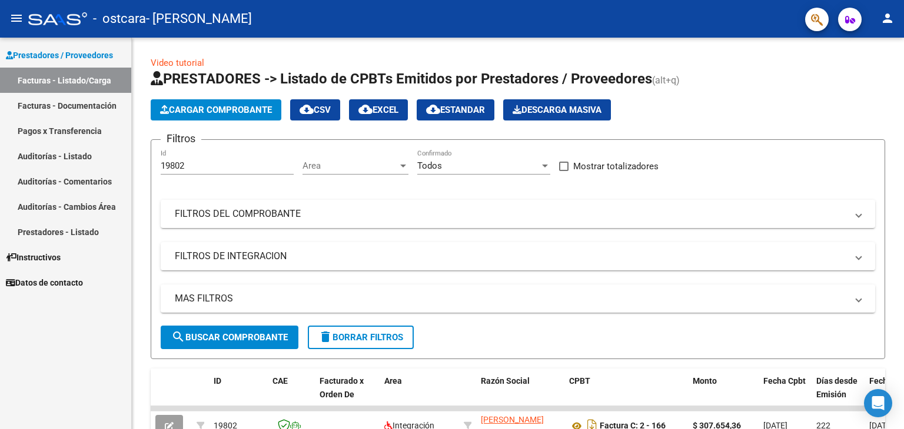 This screenshot has width=904, height=429. I want to click on span: - ostcara, so click(119, 19).